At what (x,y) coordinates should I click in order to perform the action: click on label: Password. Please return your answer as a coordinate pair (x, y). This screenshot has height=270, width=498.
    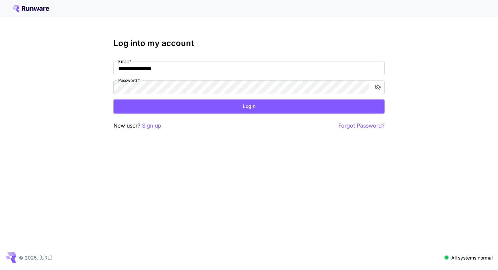
    Looking at the image, I should click on (129, 80).